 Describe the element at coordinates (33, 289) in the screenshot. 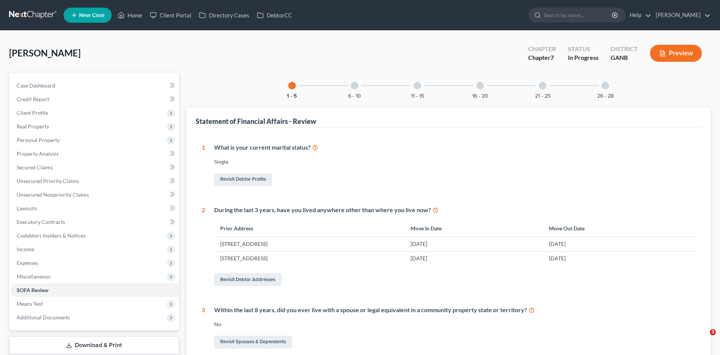

I see `span: SOFA Review` at that location.